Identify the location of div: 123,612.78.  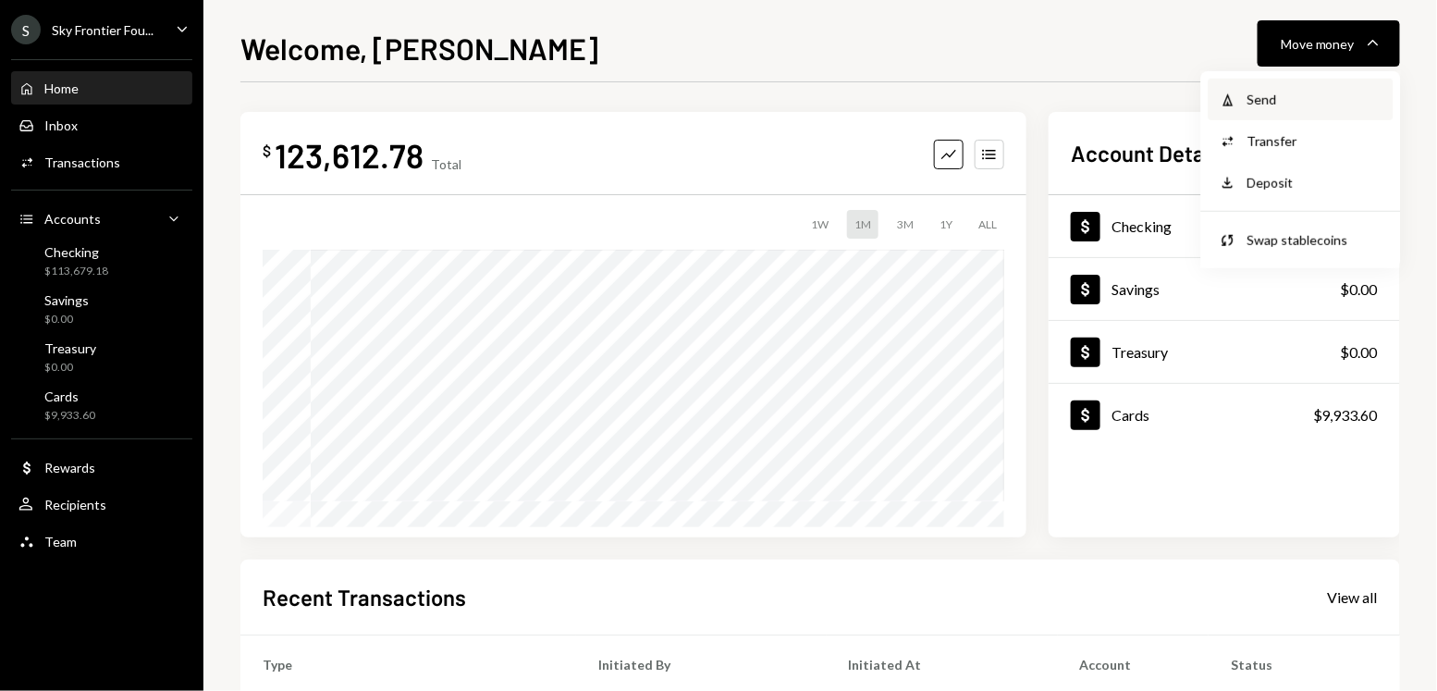
(349, 154).